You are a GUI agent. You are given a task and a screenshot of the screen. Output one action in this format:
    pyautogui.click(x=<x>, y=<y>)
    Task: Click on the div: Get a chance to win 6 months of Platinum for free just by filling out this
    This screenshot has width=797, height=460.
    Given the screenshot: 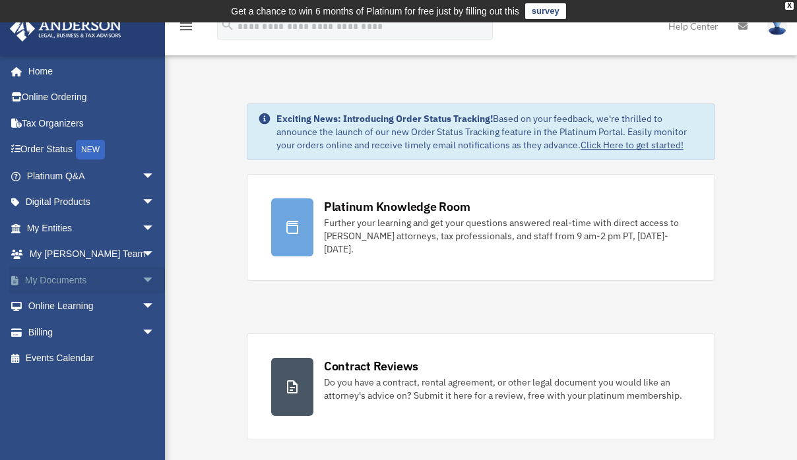 What is the action you would take?
    pyautogui.click(x=375, y=11)
    